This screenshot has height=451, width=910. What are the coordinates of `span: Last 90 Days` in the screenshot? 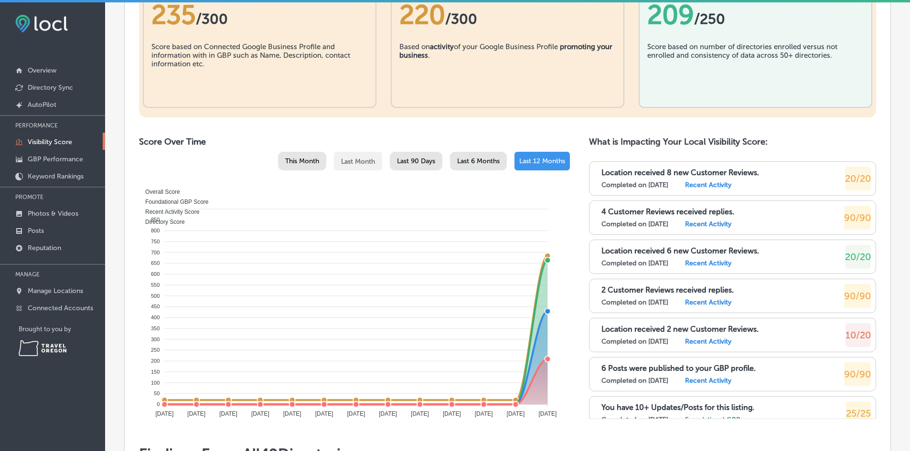 It's located at (416, 161).